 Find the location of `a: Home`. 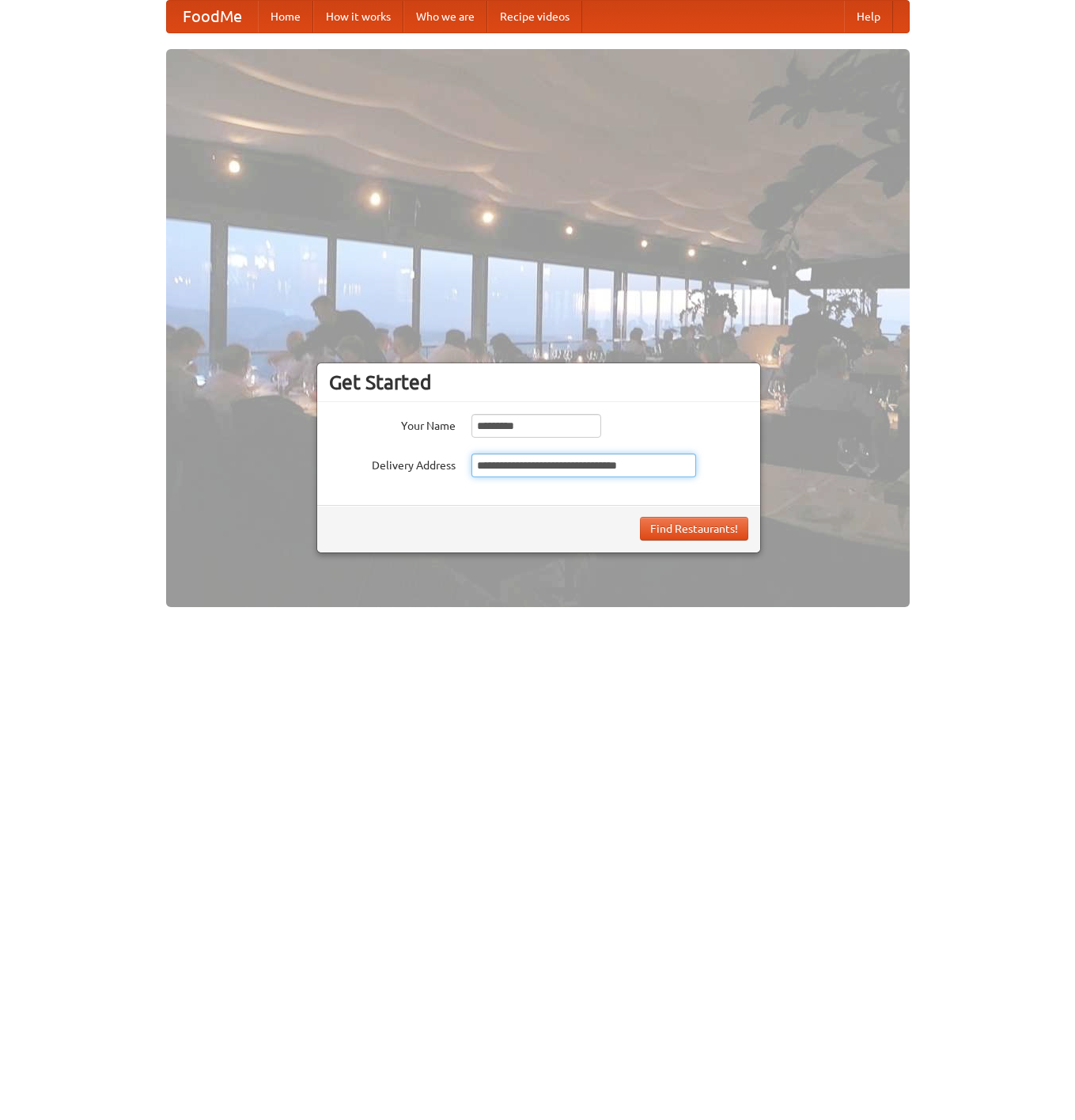

a: Home is located at coordinates (285, 17).